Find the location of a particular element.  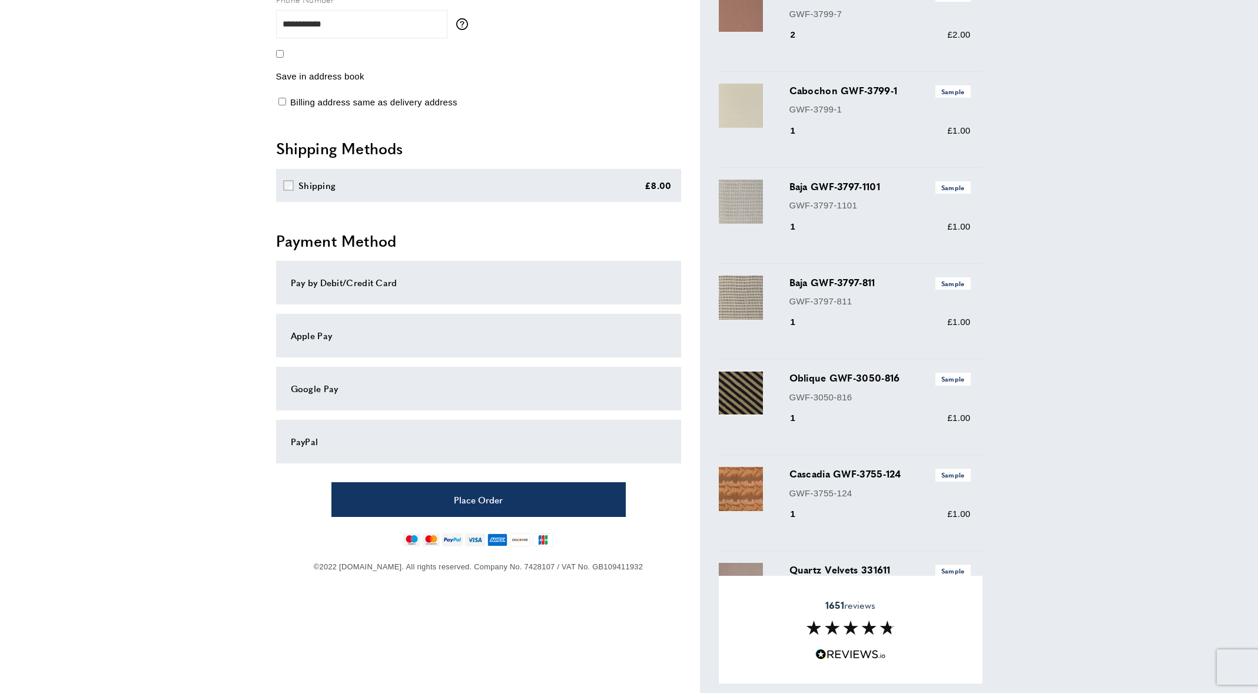

h2: Shipping Methods is located at coordinates (479, 148).